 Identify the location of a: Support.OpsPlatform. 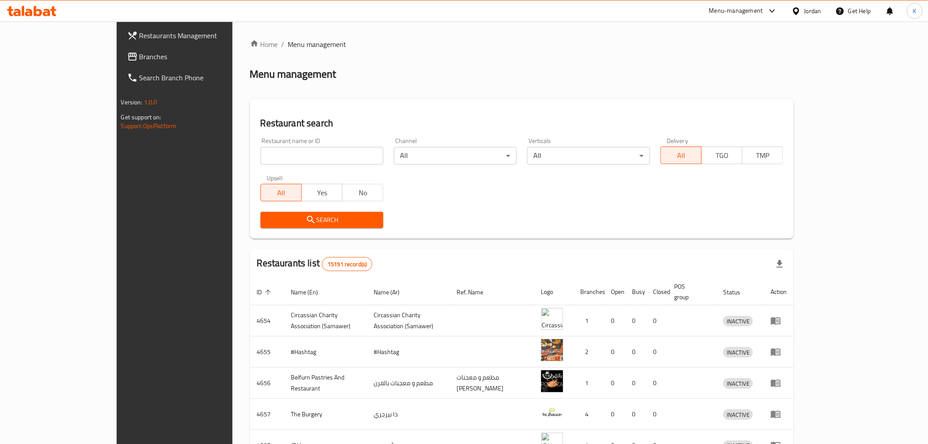
(149, 126).